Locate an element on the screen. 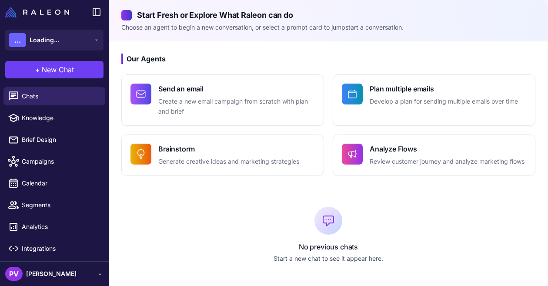 This screenshot has height=286, width=548. p: No previous chats is located at coordinates (328, 246).